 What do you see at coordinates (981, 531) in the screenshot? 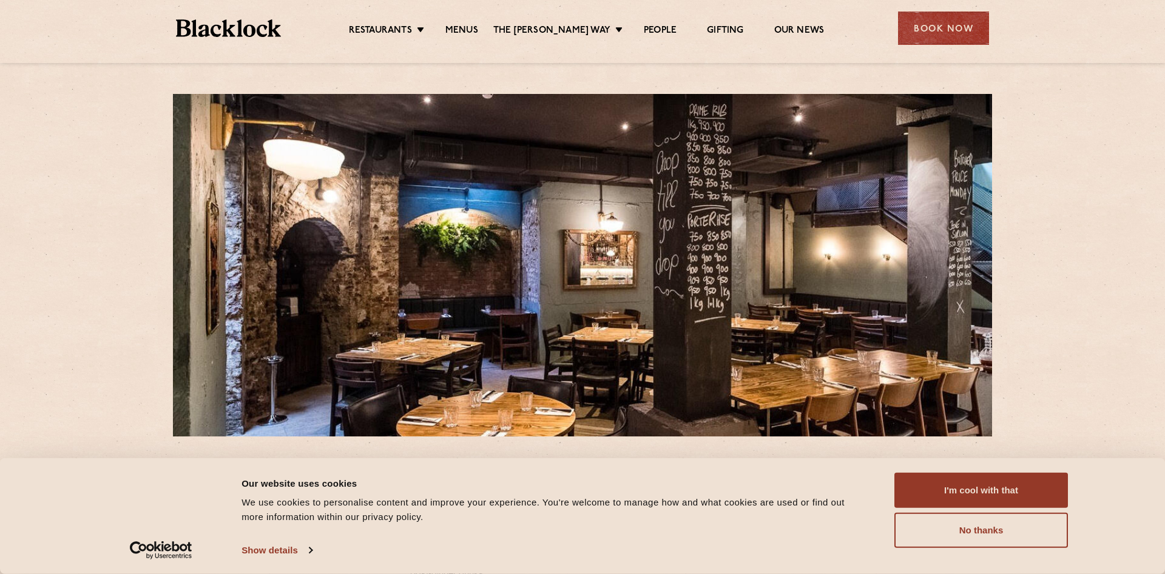
I see `button: No thanks` at bounding box center [981, 531].